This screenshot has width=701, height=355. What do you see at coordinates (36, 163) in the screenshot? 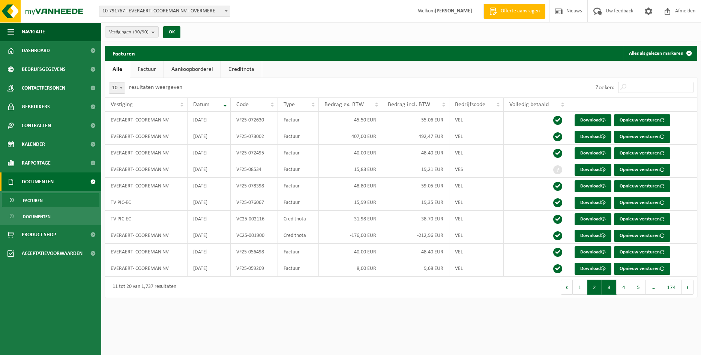
I see `span: Rapportage` at bounding box center [36, 163].